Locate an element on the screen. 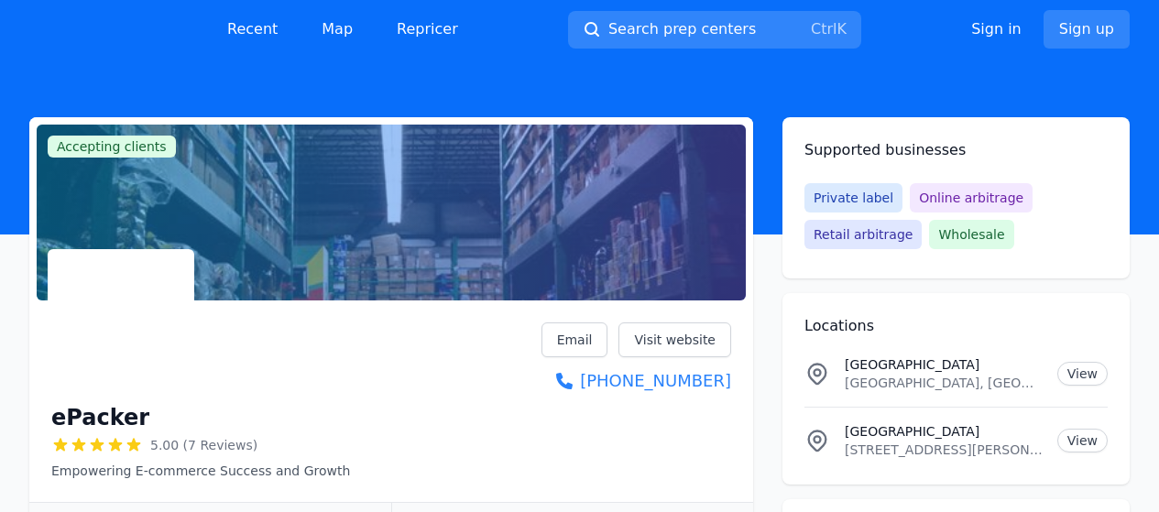 Image resolution: width=1159 pixels, height=512 pixels. img: ePacker is located at coordinates (121, 322).